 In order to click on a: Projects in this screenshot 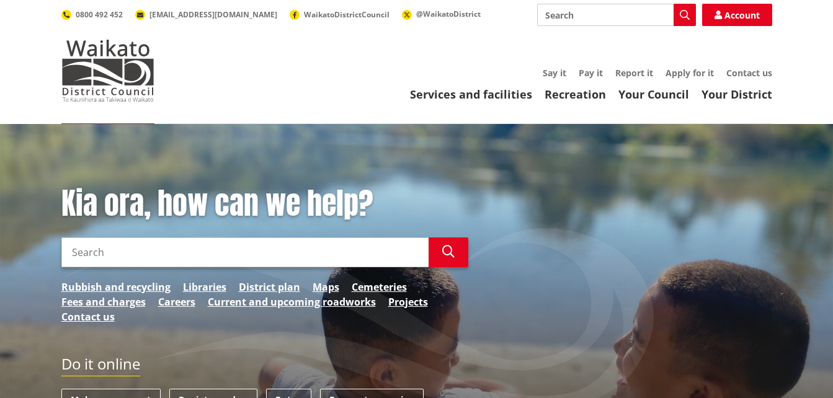, I will do `click(408, 302)`.